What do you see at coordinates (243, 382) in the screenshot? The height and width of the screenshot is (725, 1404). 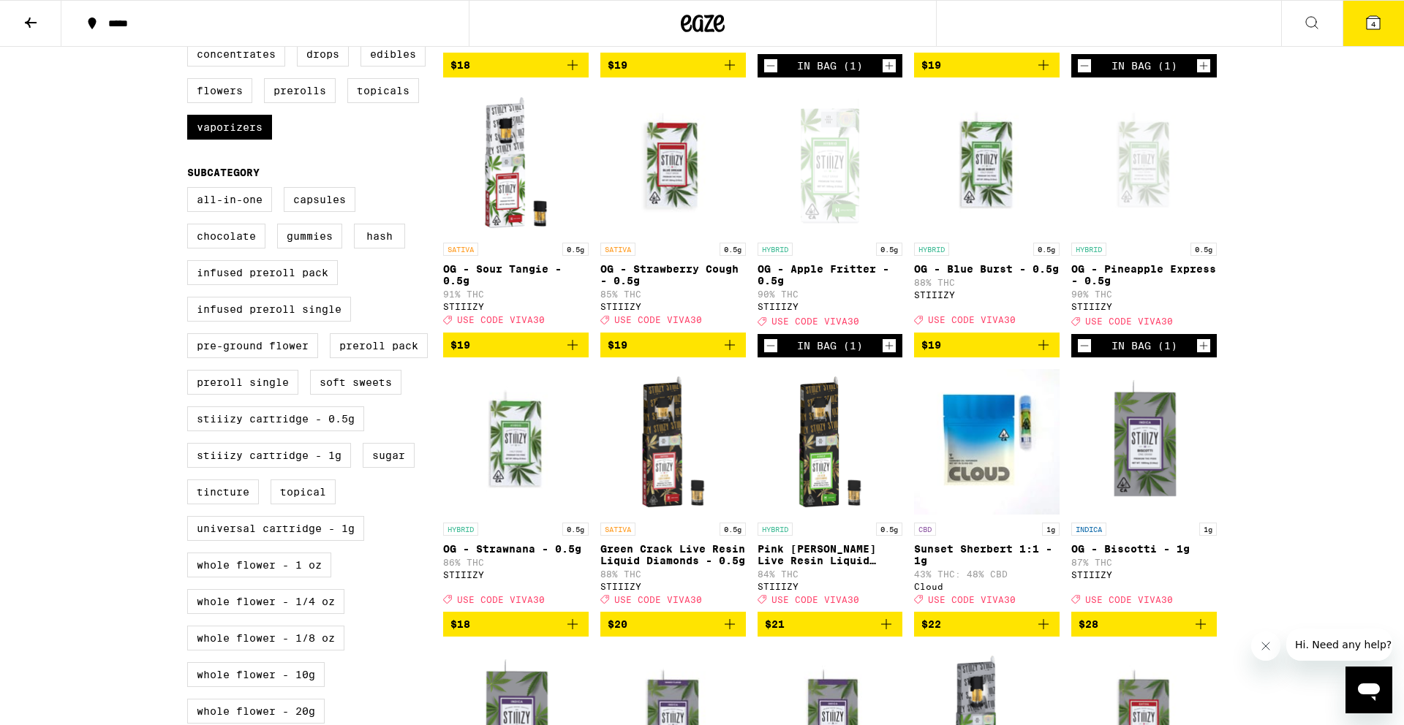 I see `label: Preroll Single` at bounding box center [243, 382].